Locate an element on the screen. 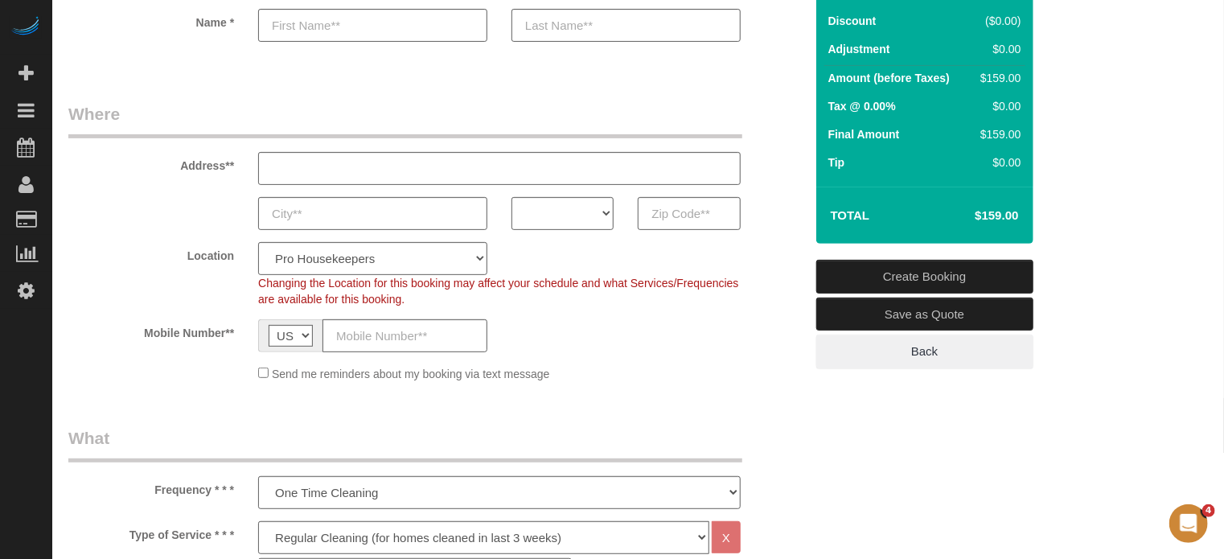  div: ($0.00) is located at coordinates (997, 21).